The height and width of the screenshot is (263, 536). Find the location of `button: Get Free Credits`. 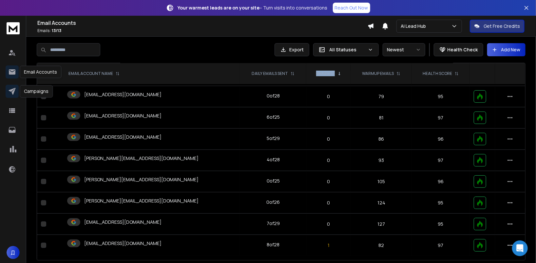

button: Get Free Credits is located at coordinates (497, 26).